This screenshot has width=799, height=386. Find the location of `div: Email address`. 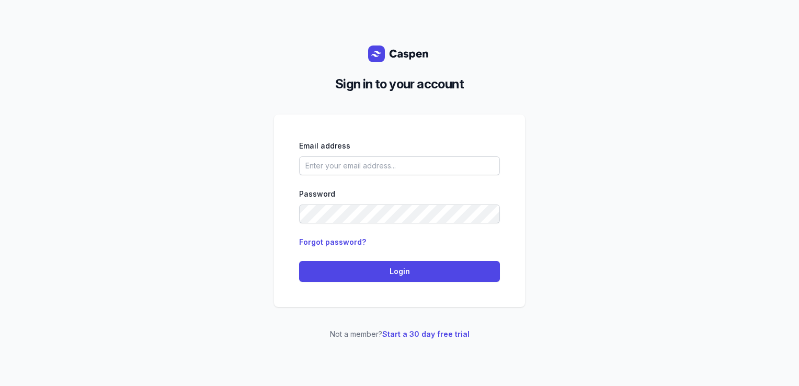

div: Email address is located at coordinates (399, 146).